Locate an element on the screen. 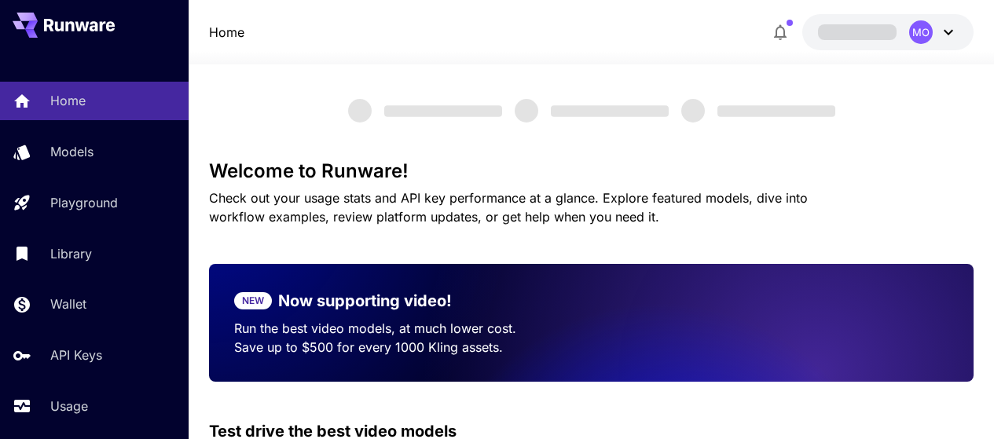  div: MO is located at coordinates (921, 32).